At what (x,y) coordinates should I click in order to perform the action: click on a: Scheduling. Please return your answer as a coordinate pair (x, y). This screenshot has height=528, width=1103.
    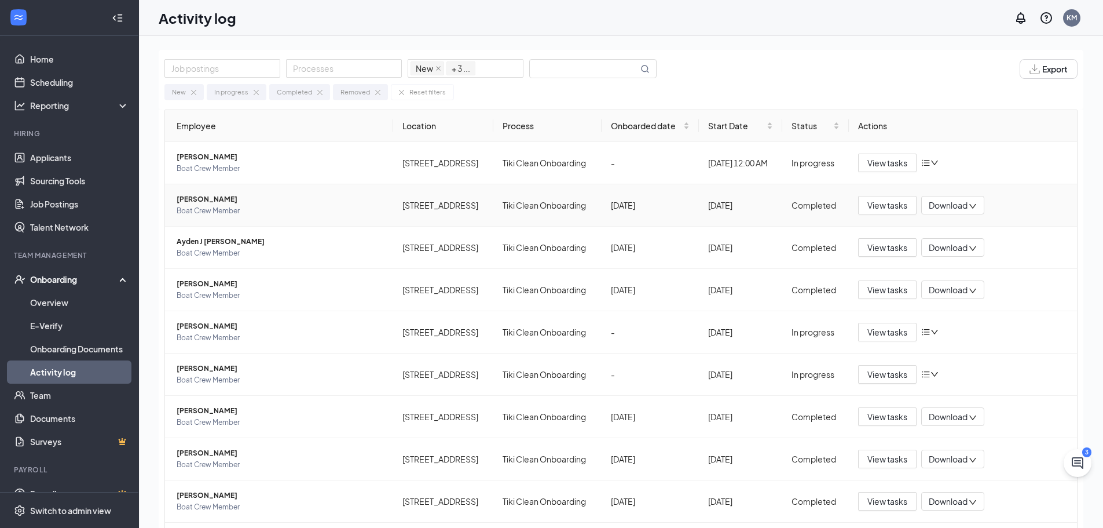
    Looking at the image, I should click on (79, 82).